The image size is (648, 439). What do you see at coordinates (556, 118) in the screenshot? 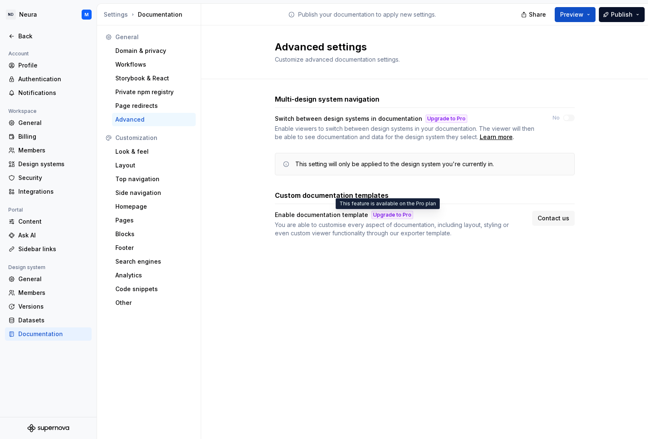
I see `label: No` at bounding box center [556, 118].